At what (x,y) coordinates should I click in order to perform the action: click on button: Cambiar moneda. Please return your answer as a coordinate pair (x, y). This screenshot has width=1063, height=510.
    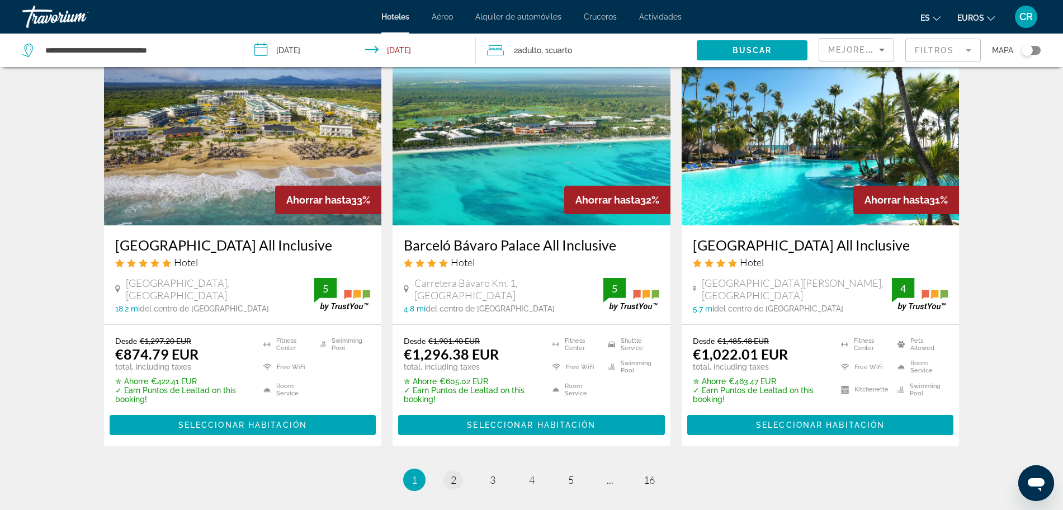
    Looking at the image, I should click on (976, 17).